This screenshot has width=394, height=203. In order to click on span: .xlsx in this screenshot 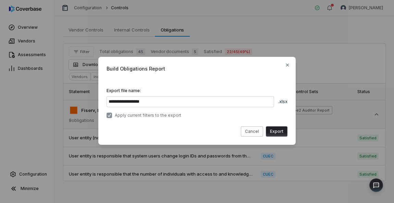, I will do `click(283, 102)`.